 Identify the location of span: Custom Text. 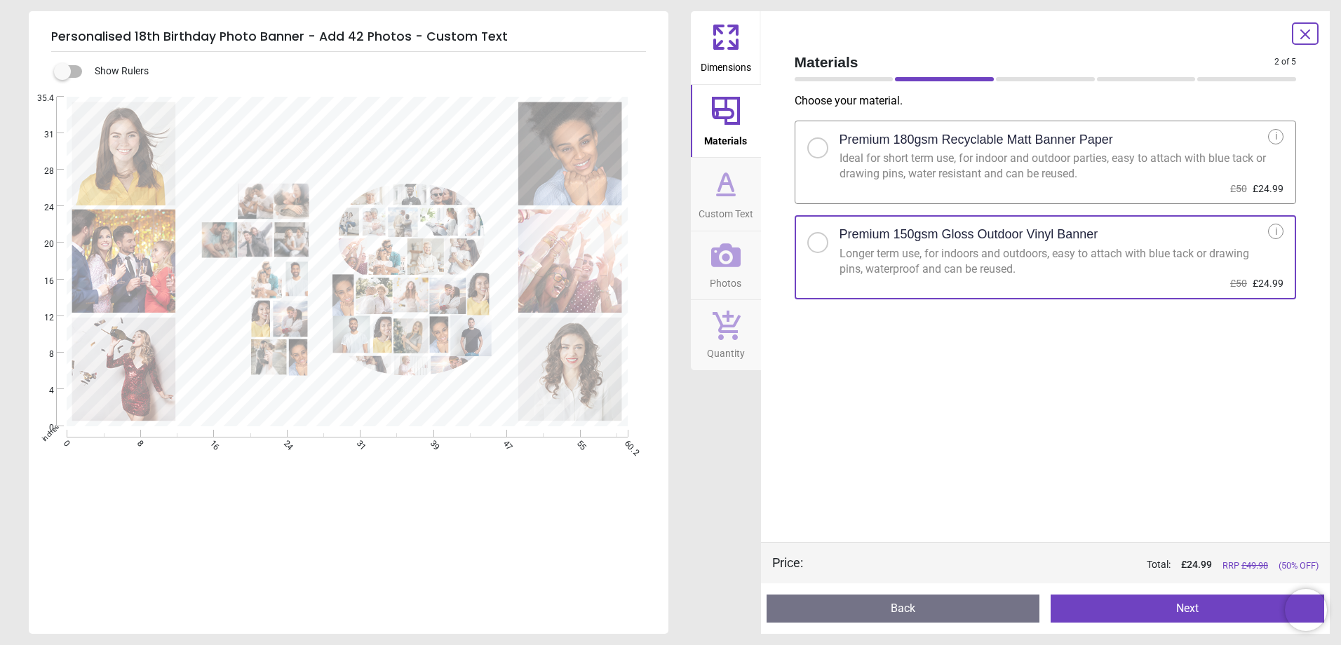
(726, 211).